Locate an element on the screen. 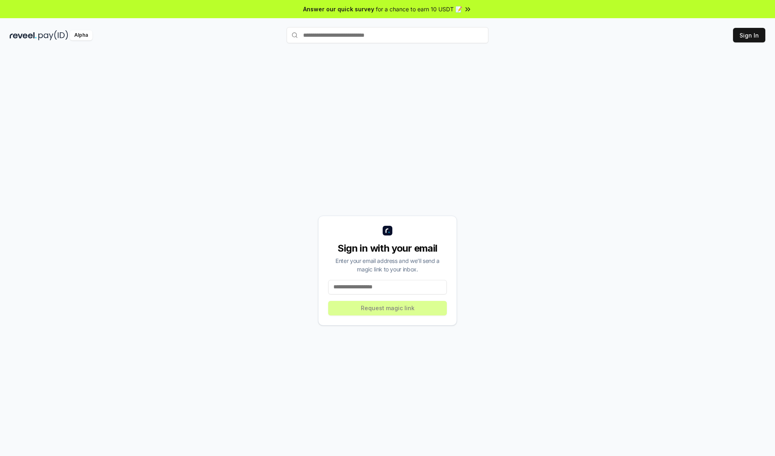 The width and height of the screenshot is (775, 456). div: Alpha is located at coordinates (81, 35).